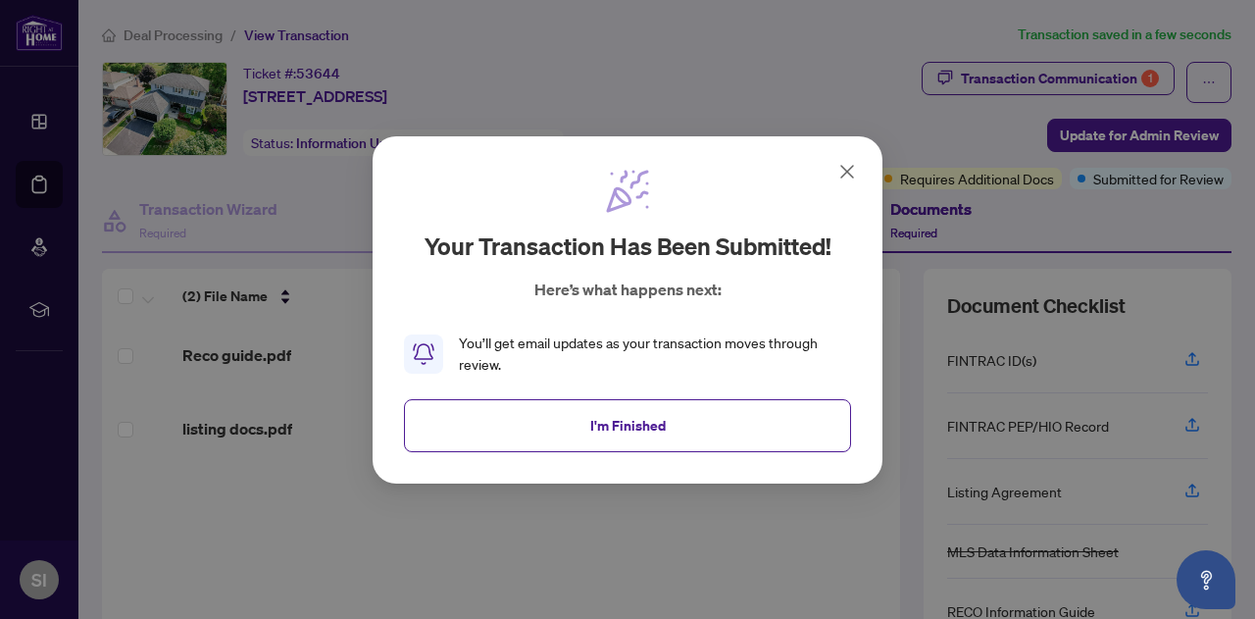 This screenshot has height=619, width=1255. I want to click on div: You’ll get email updates as your transaction moves through review., so click(655, 354).